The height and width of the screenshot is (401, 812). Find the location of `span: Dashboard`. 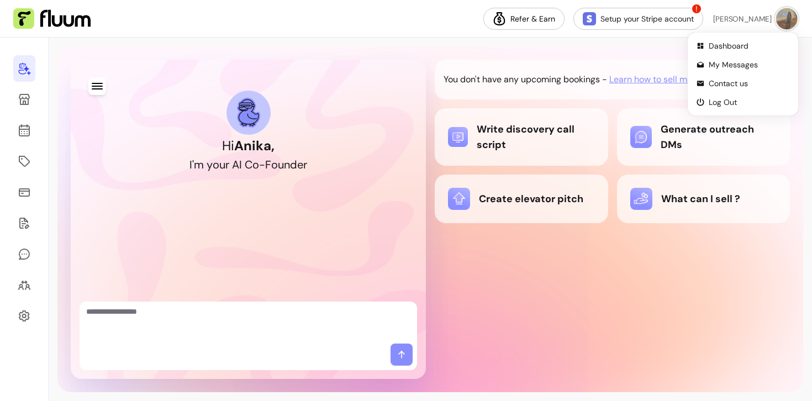

span: Dashboard is located at coordinates (749, 46).